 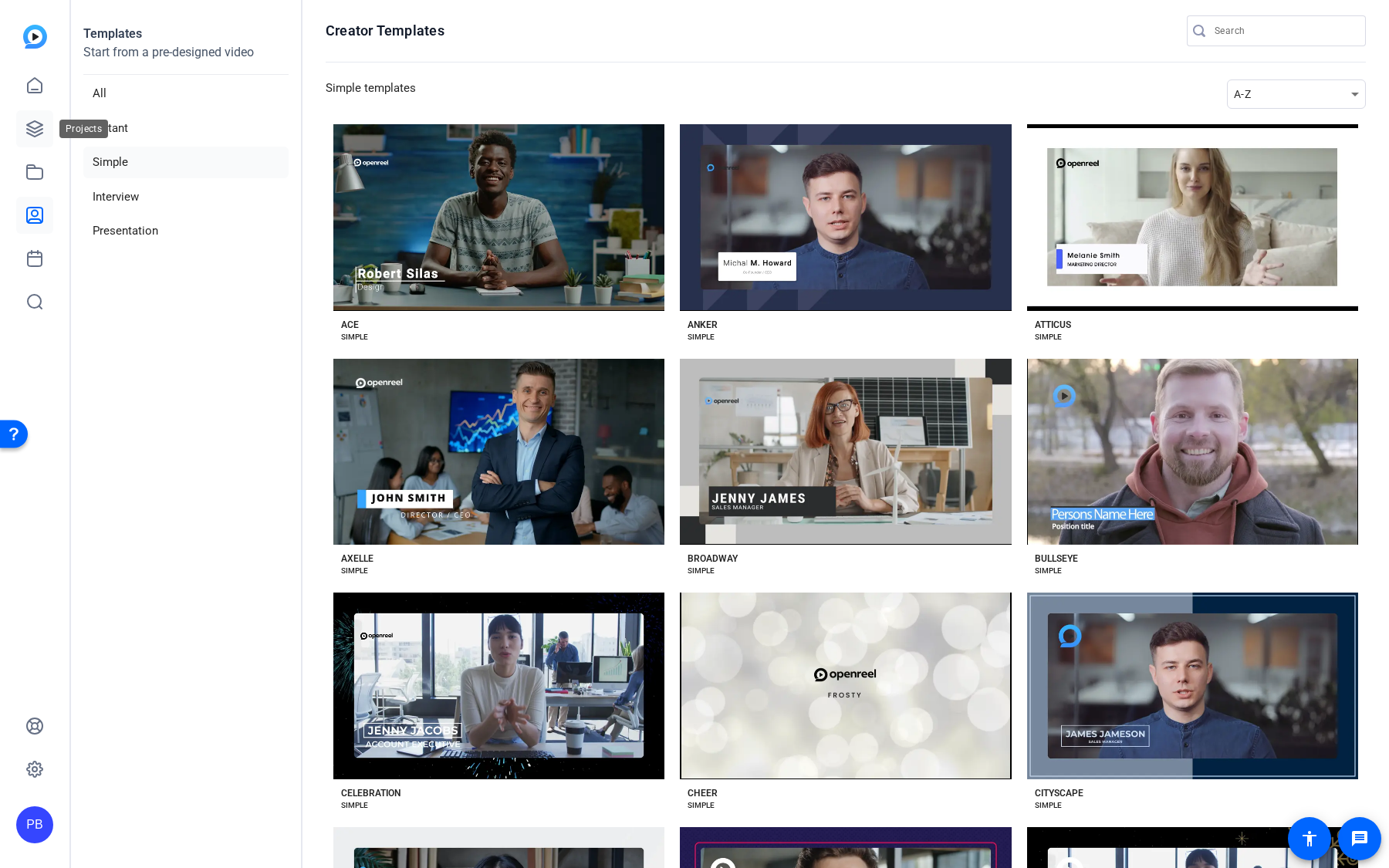 What do you see at coordinates (1193, 451) in the screenshot?
I see `span: Preview Bullseye` at bounding box center [1193, 451].